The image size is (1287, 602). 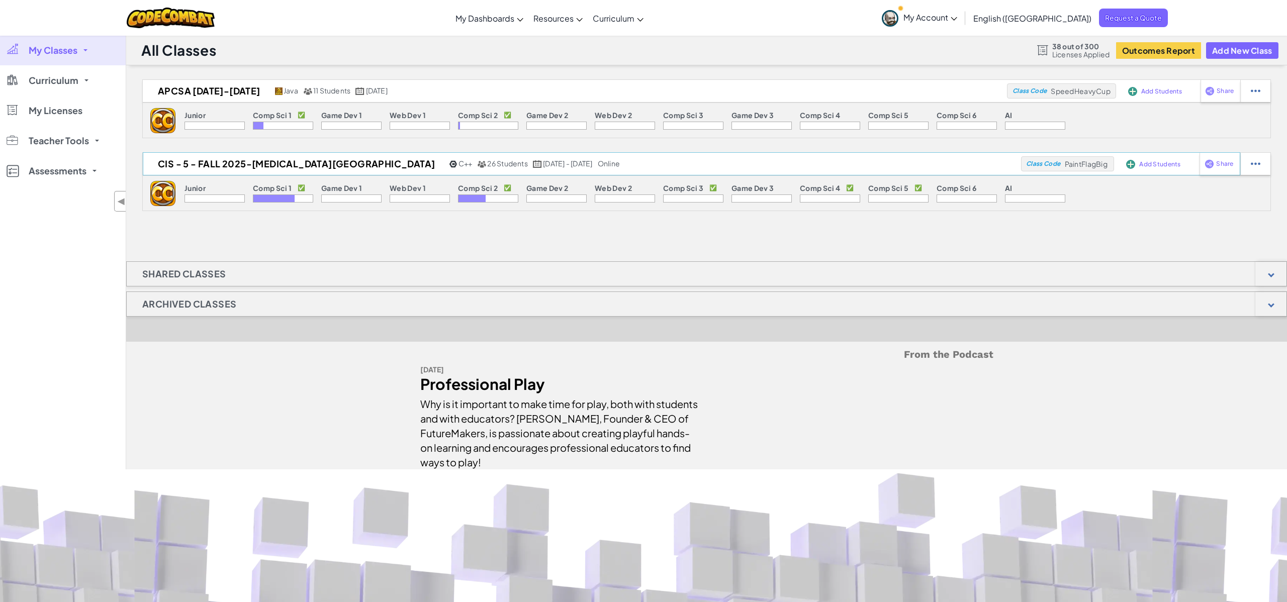 What do you see at coordinates (489, 18) in the screenshot?
I see `a: My Dashboards` at bounding box center [489, 18].